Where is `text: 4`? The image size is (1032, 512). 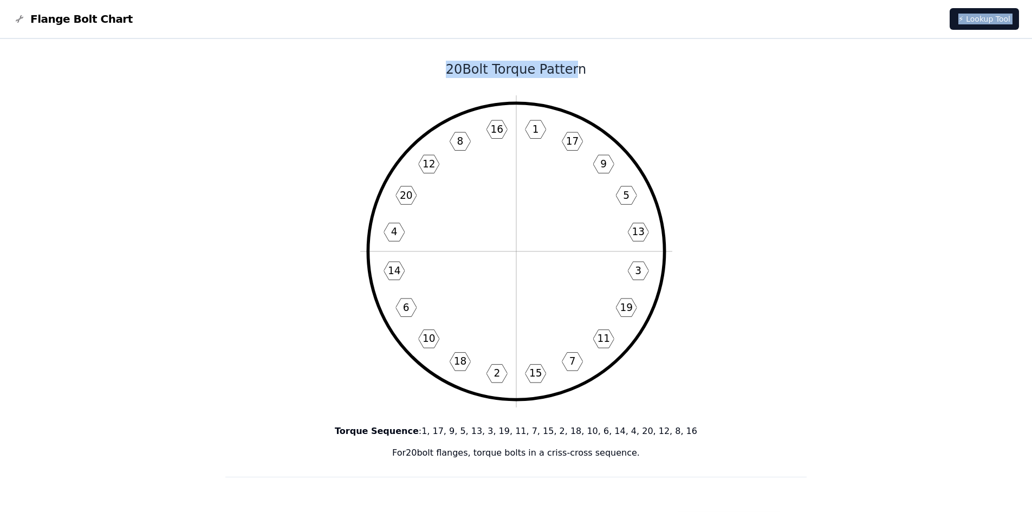
text: 4 is located at coordinates (394, 232).